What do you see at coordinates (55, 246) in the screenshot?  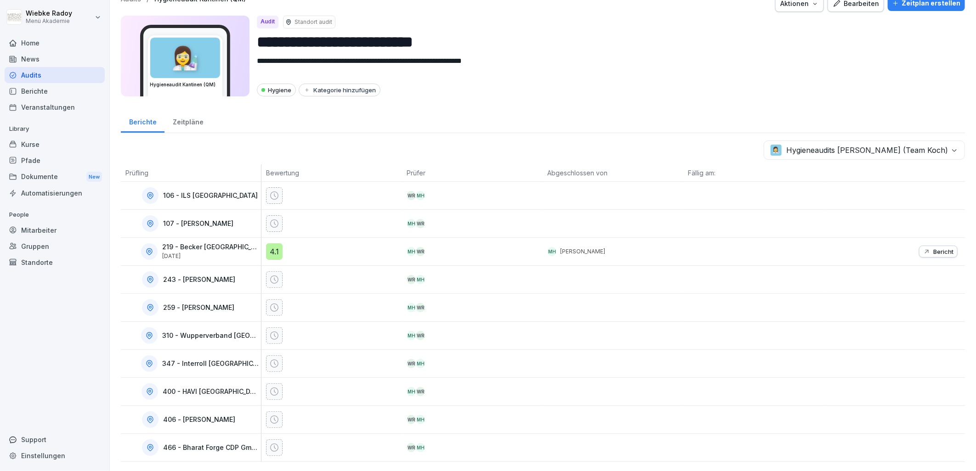 I see `div: Gruppen` at bounding box center [55, 246].